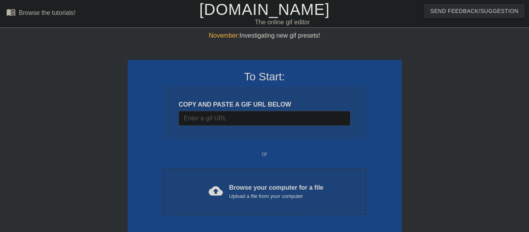 This screenshot has width=529, height=232. What do you see at coordinates (265, 36) in the screenshot?
I see `div: Investigating new gif presets!` at bounding box center [265, 36].